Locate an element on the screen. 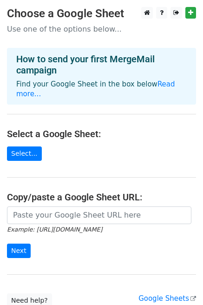  input: Paste your Google Sheet URL here is located at coordinates (99, 216).